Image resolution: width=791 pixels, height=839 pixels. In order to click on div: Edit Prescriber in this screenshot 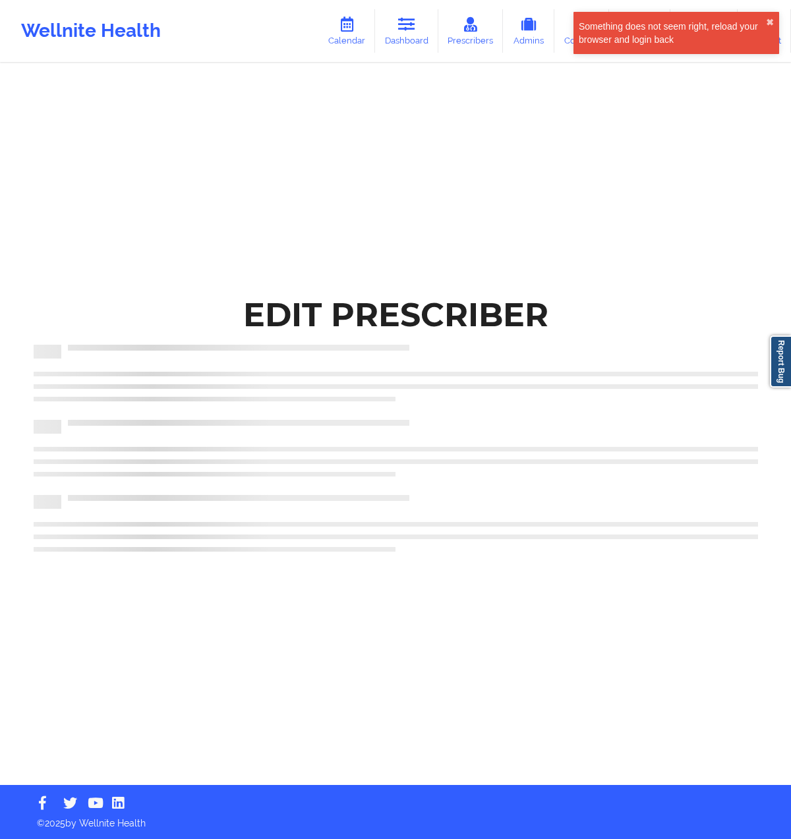, I will do `click(395, 314)`.